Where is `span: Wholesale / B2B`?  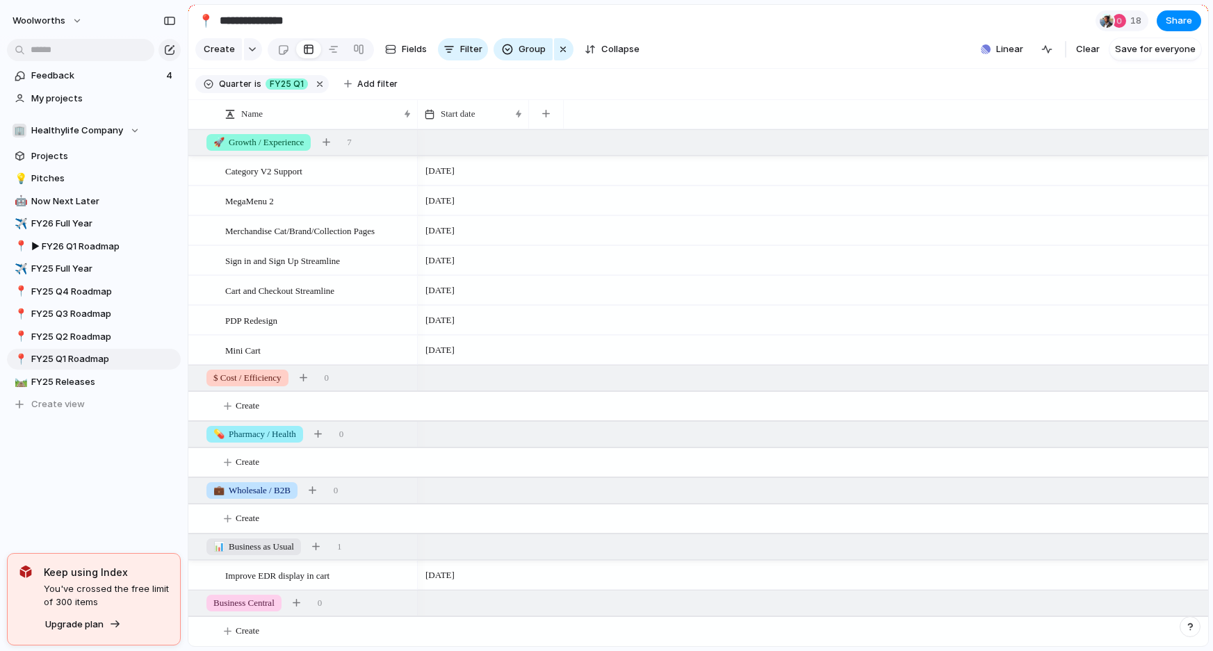
span: Wholesale / B2B is located at coordinates (252, 491).